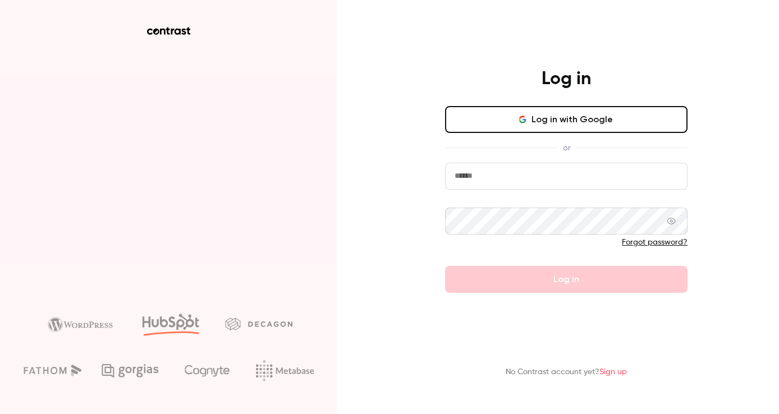 This screenshot has width=779, height=414. Describe the element at coordinates (259, 324) in the screenshot. I see `img: decagon` at that location.